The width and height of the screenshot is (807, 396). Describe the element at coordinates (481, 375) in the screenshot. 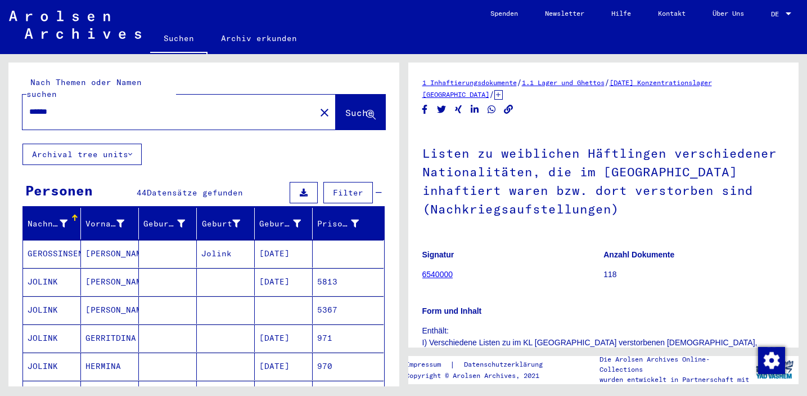

I see `p: Copyright © Arolsen Archives, 2021` at that location.